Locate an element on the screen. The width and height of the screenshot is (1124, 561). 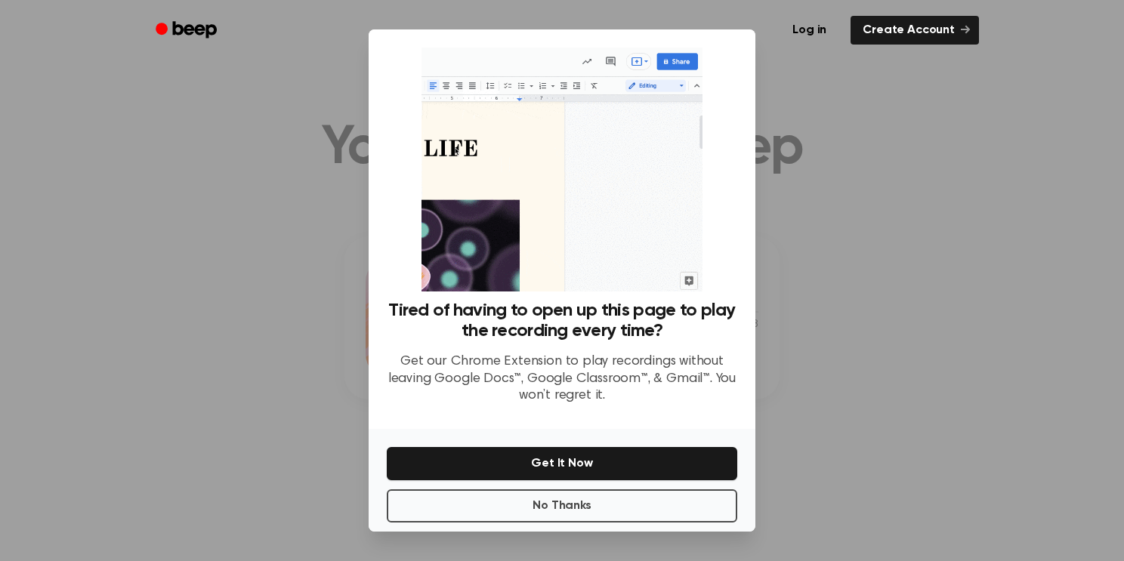
p: Get our Chrome Extension to play recordings without leaving Google Docs™, Google Classroom™, & Gm... is located at coordinates (562, 379).